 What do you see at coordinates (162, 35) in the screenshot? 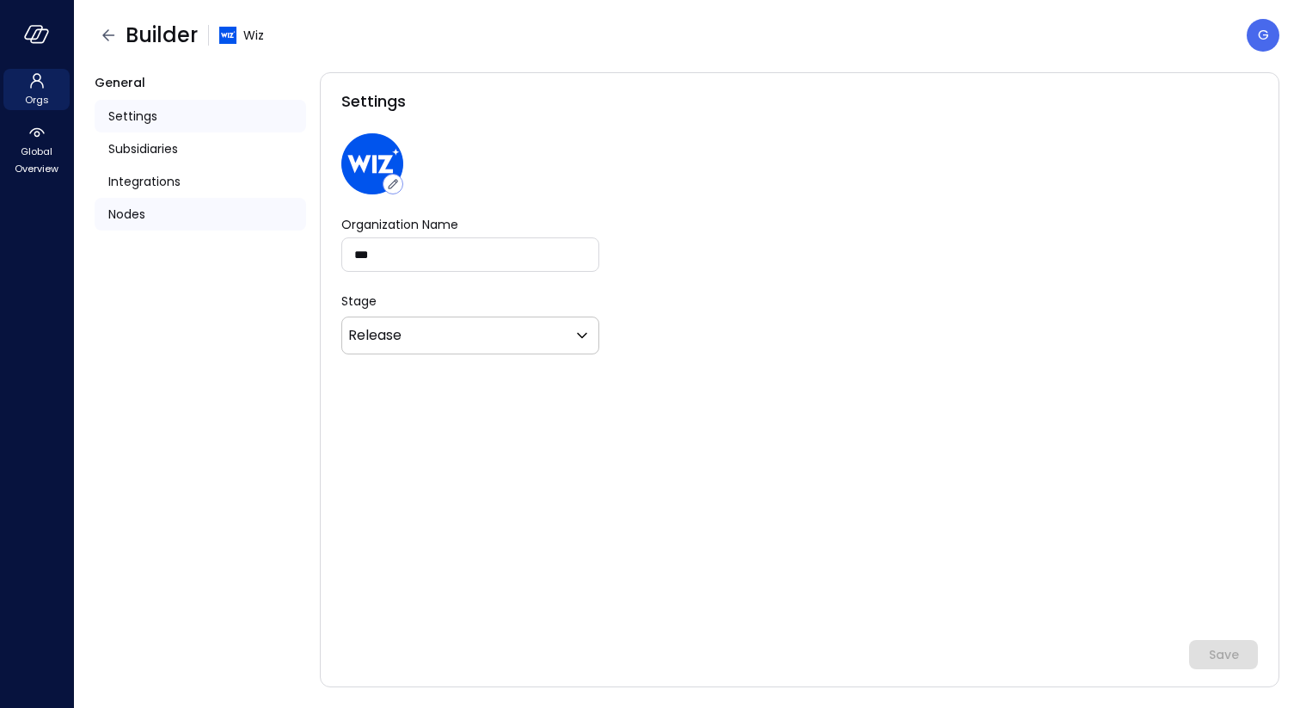
I see `span: Builder` at bounding box center [162, 35].